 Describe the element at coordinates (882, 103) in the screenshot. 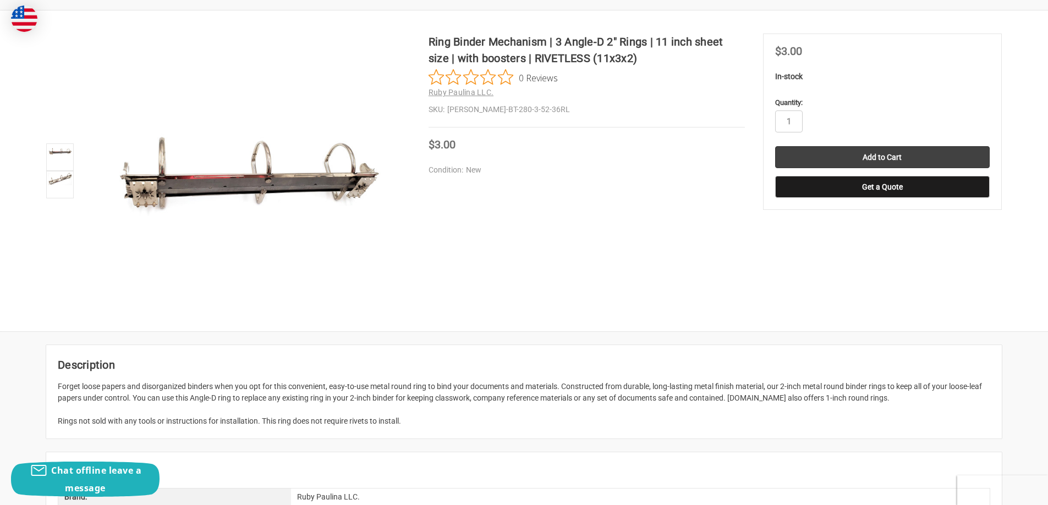

I see `label: Quantity:` at that location.